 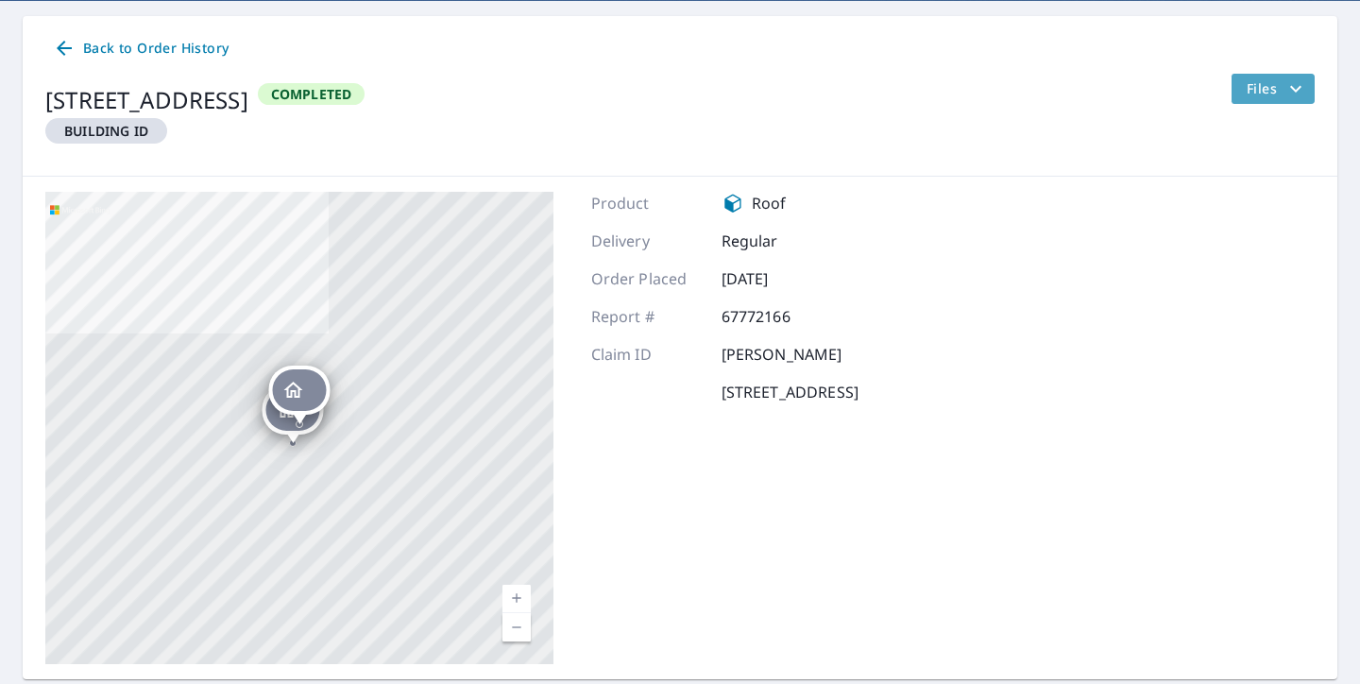 I want to click on p: Product, so click(x=648, y=203).